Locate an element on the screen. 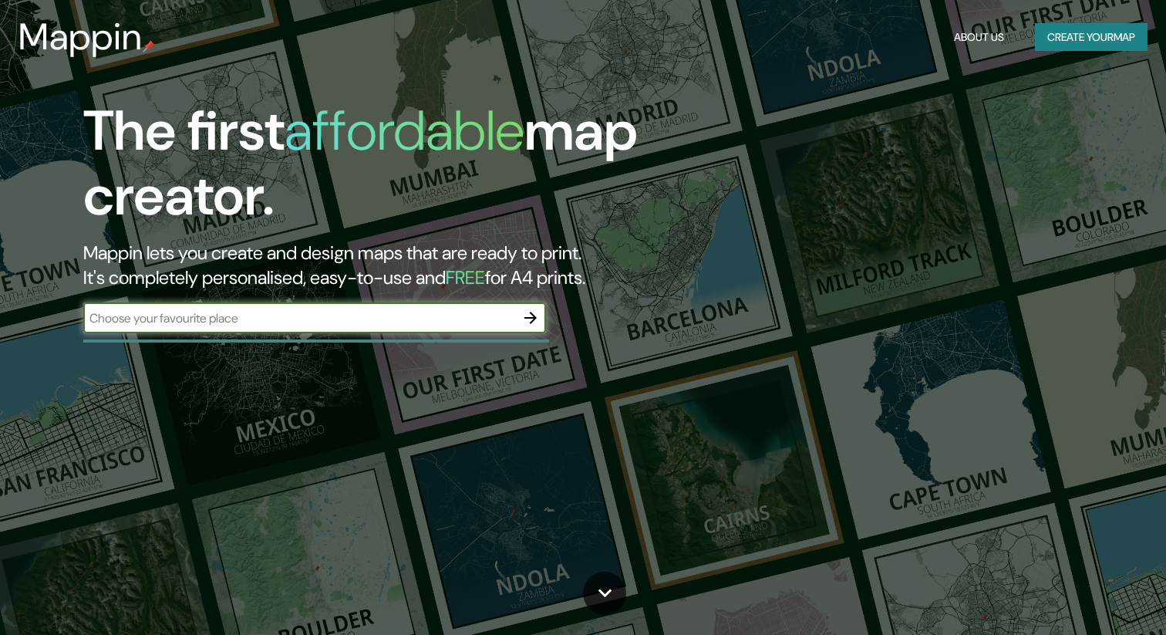  button: Create yourmap is located at coordinates (1091, 37).